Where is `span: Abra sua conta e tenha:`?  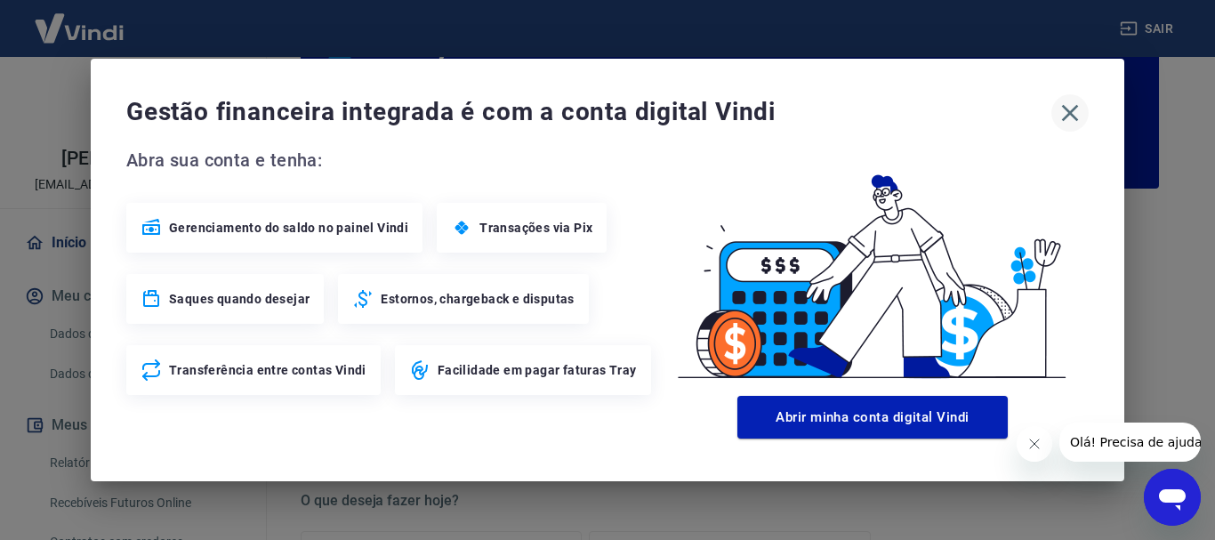
span: Abra sua conta e tenha: is located at coordinates (391, 160).